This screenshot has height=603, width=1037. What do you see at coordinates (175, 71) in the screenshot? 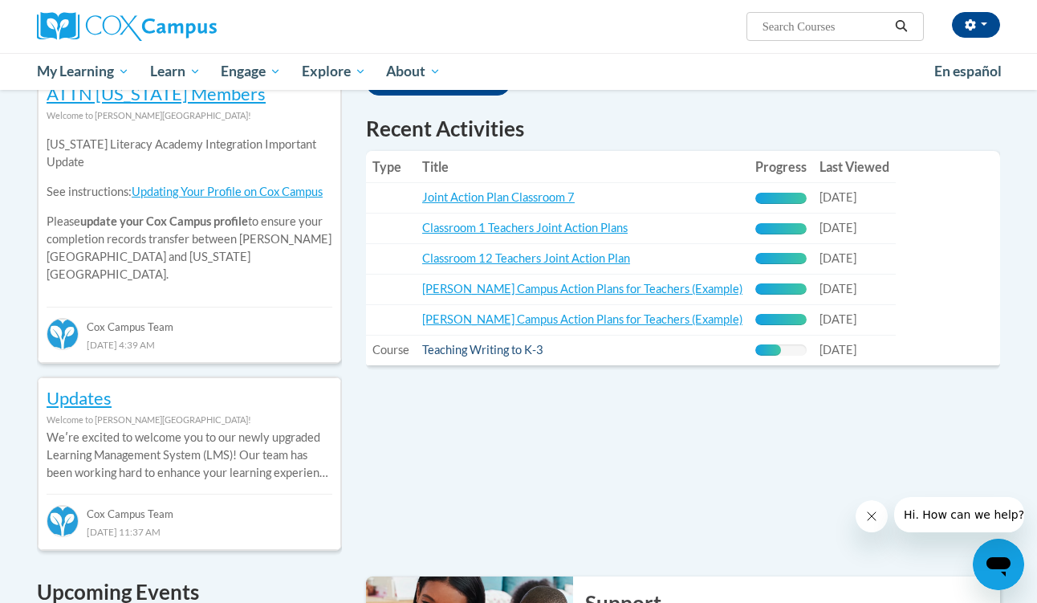
I see `span: Learn` at bounding box center [175, 71].